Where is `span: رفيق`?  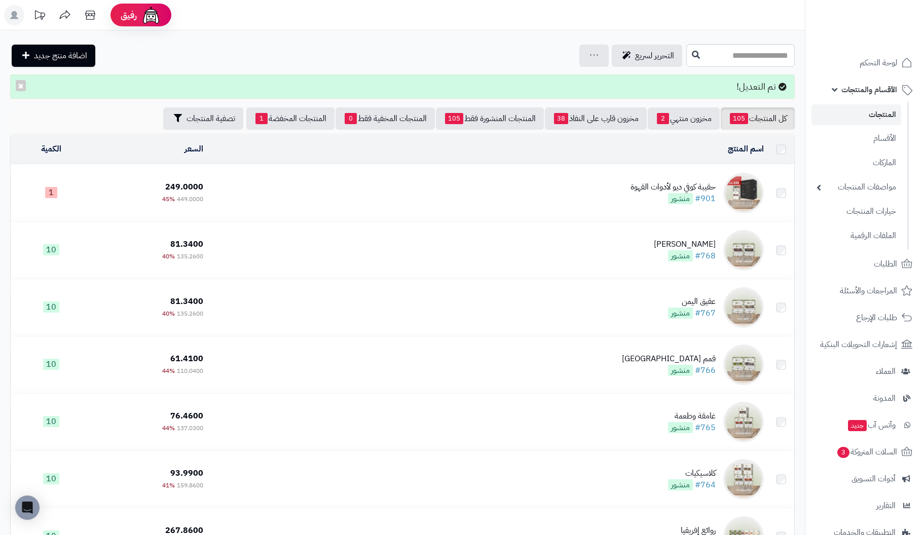 span: رفيق is located at coordinates (129, 15).